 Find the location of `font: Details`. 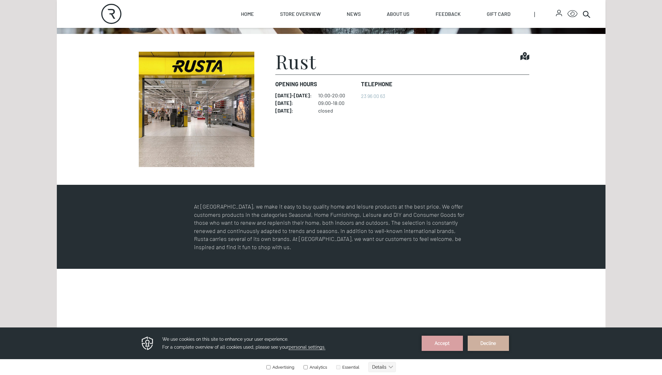

font: Details is located at coordinates (379, 40).